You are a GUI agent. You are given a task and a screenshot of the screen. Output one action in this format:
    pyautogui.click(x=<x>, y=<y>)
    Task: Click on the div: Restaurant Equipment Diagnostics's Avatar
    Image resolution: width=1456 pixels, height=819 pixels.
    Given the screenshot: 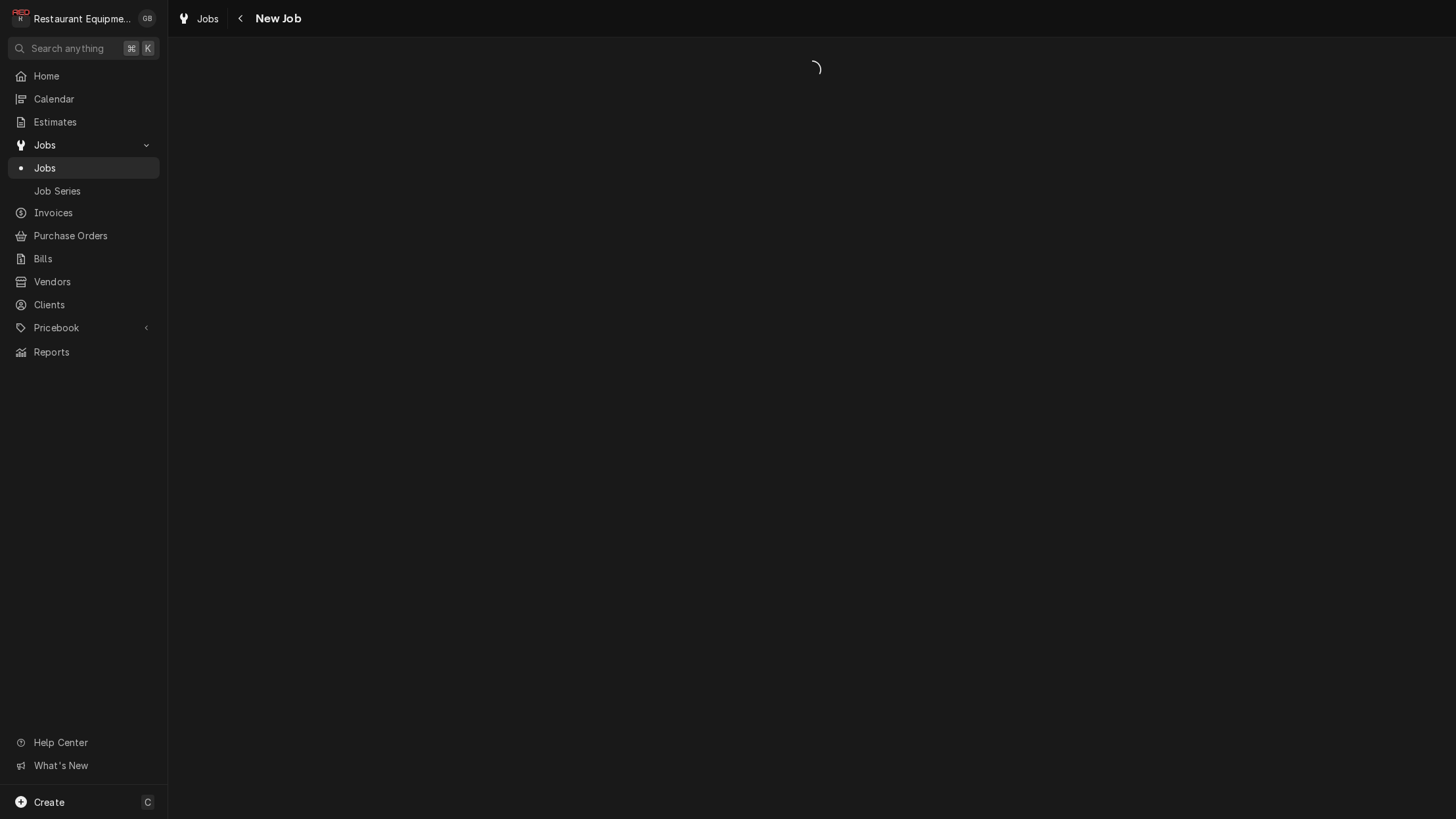 What is the action you would take?
    pyautogui.click(x=21, y=19)
    